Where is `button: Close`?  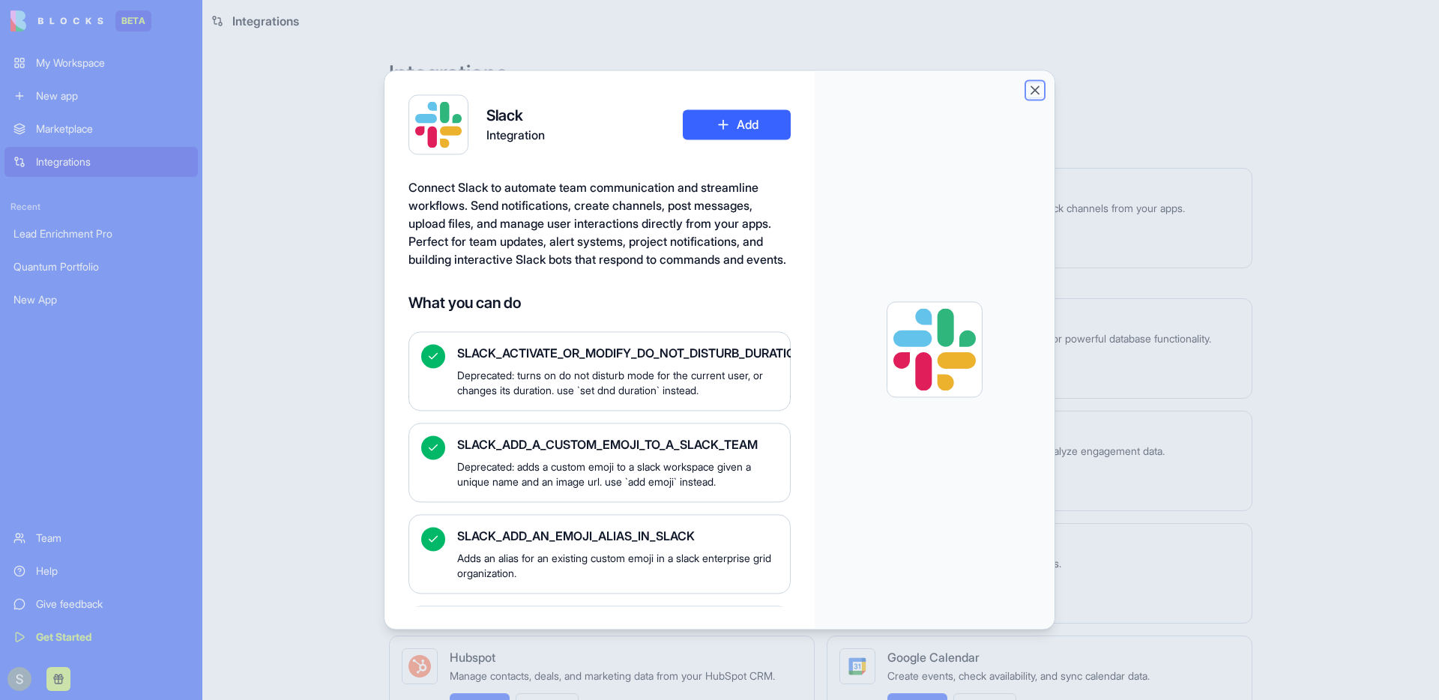
button: Close is located at coordinates (1035, 90).